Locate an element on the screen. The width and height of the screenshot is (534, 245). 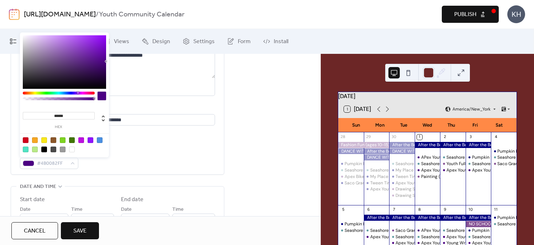
a: My Events is located at coordinates (28, 41).